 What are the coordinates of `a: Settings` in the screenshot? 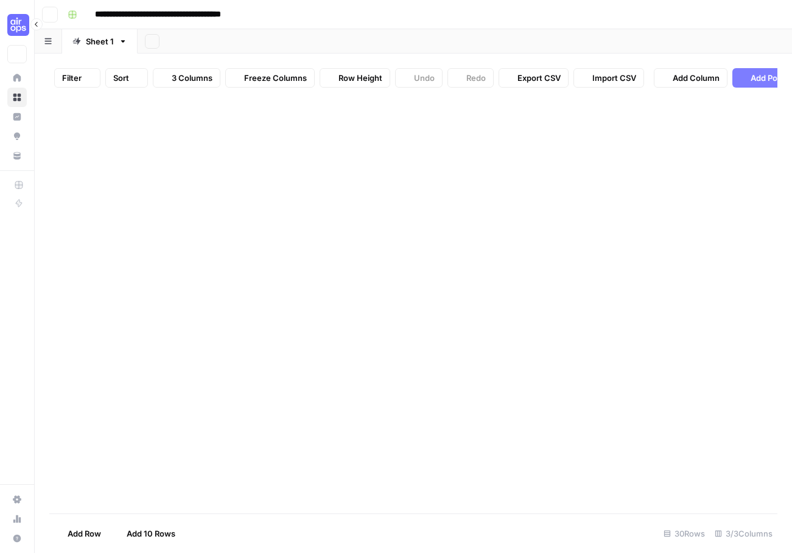 It's located at (17, 500).